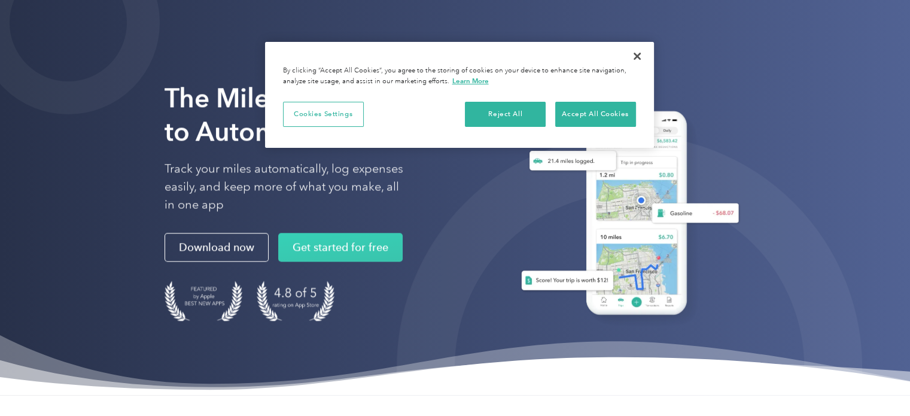 The width and height of the screenshot is (910, 416). I want to click on p: Track your miles automatically, log expenses easily, and keep more of what you make, all in one app, so click(284, 187).